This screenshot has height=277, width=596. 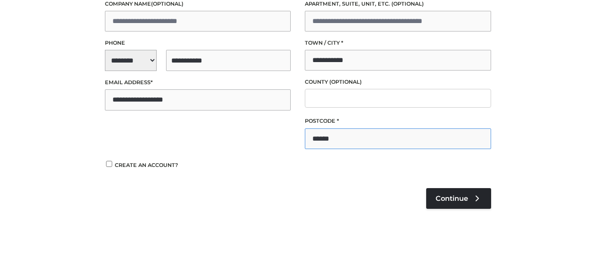 I want to click on span: Create an account?, so click(x=146, y=165).